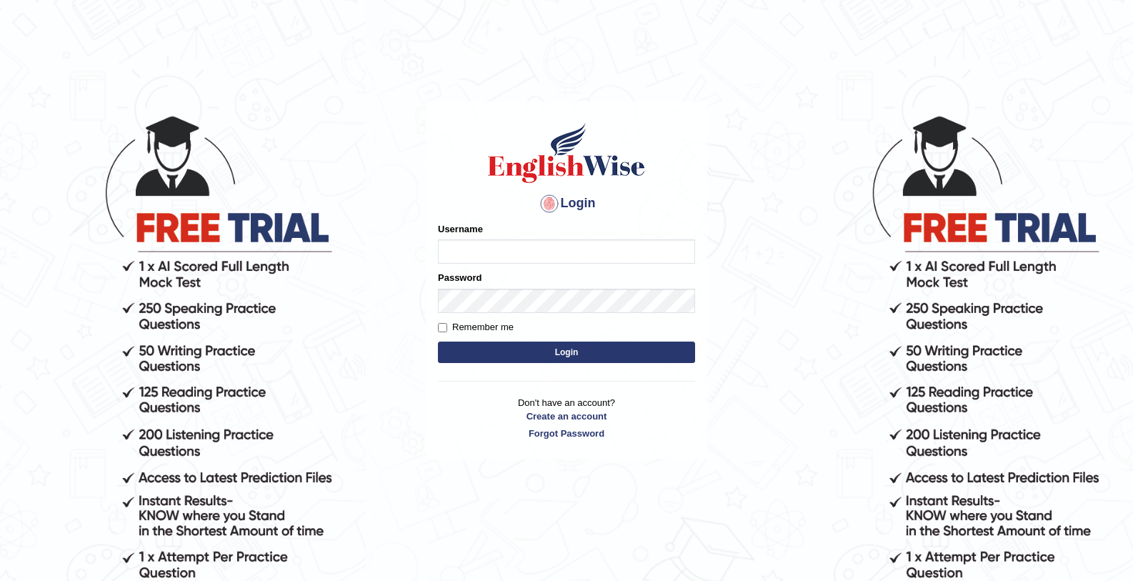 This screenshot has width=1133, height=581. What do you see at coordinates (567, 418) in the screenshot?
I see `p: Don't have an account?` at bounding box center [567, 418].